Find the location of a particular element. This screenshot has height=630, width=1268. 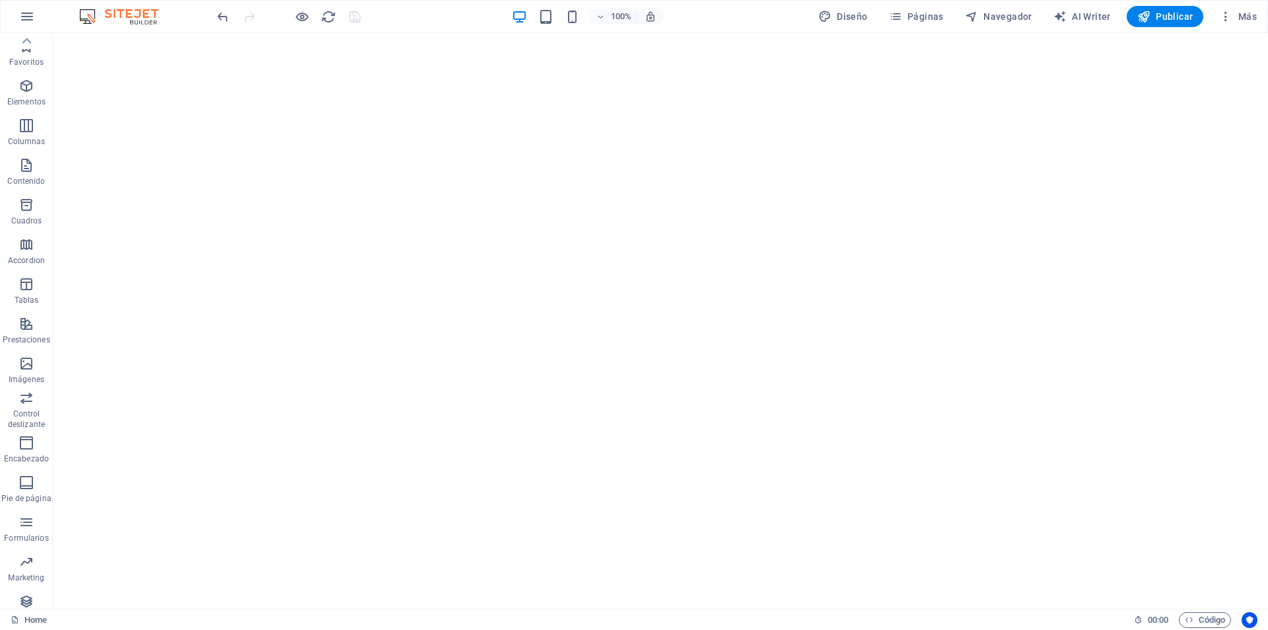

span: Páginas is located at coordinates (916, 17).